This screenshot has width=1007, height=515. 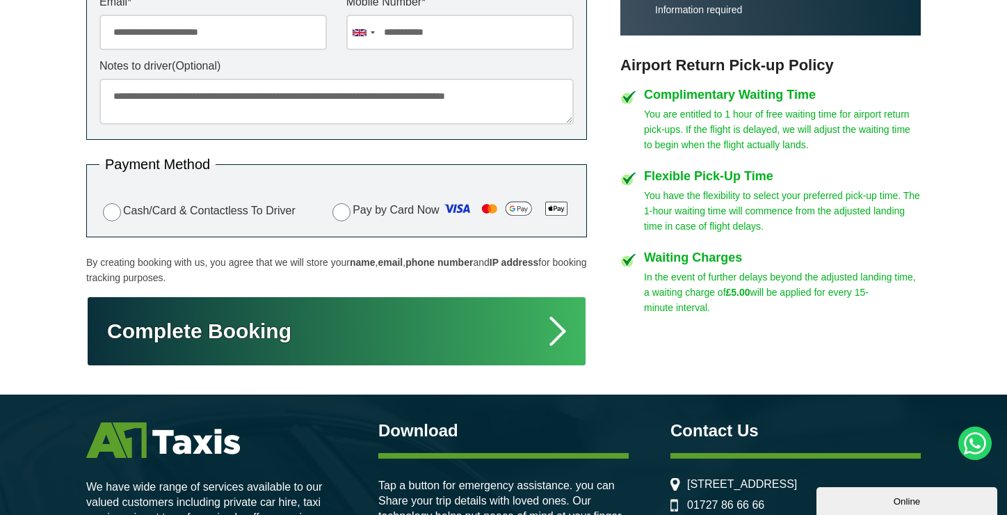 What do you see at coordinates (337, 331) in the screenshot?
I see `button: Complete Booking` at bounding box center [337, 331].